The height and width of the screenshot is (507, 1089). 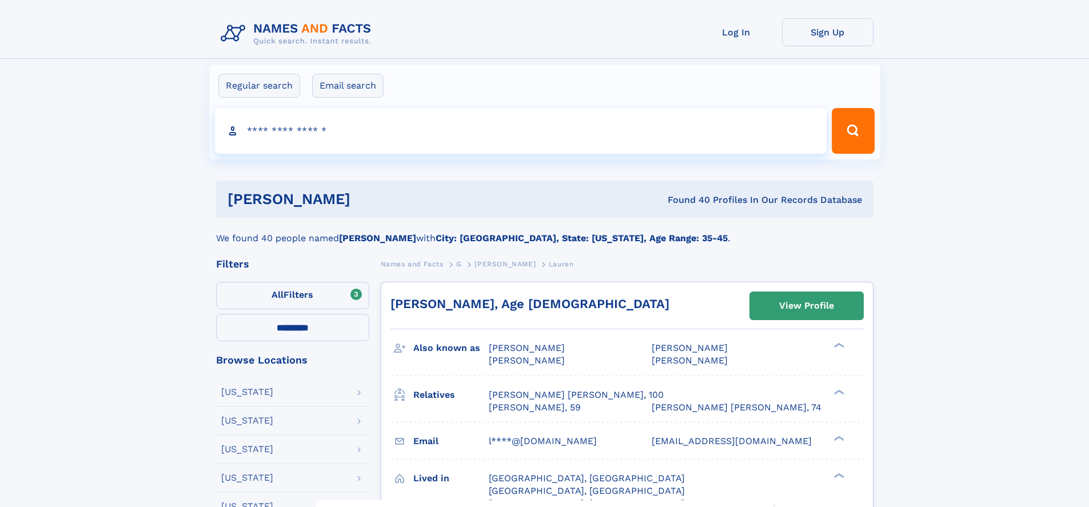 What do you see at coordinates (293, 295) in the screenshot?
I see `label: Filters` at bounding box center [293, 295].